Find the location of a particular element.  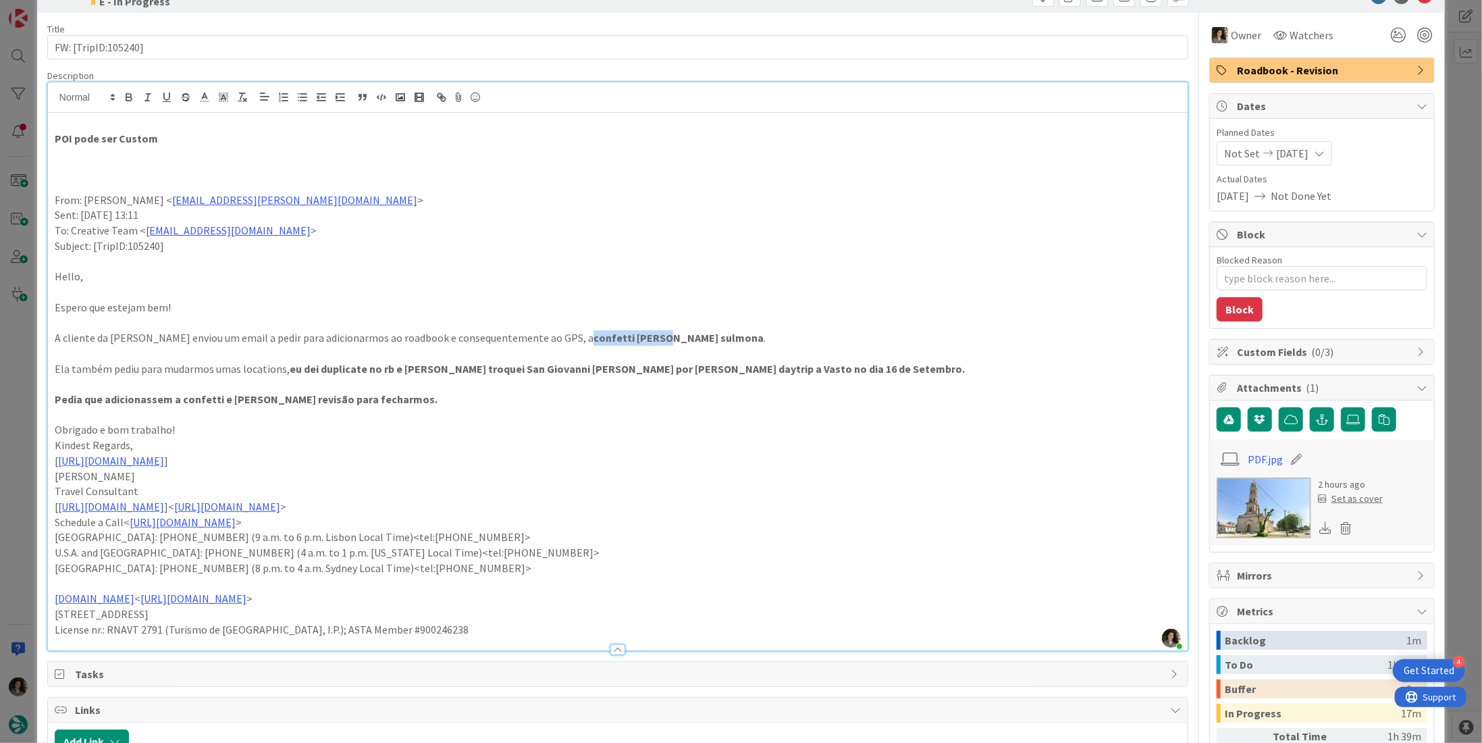

span: Metrics is located at coordinates (1324, 611).